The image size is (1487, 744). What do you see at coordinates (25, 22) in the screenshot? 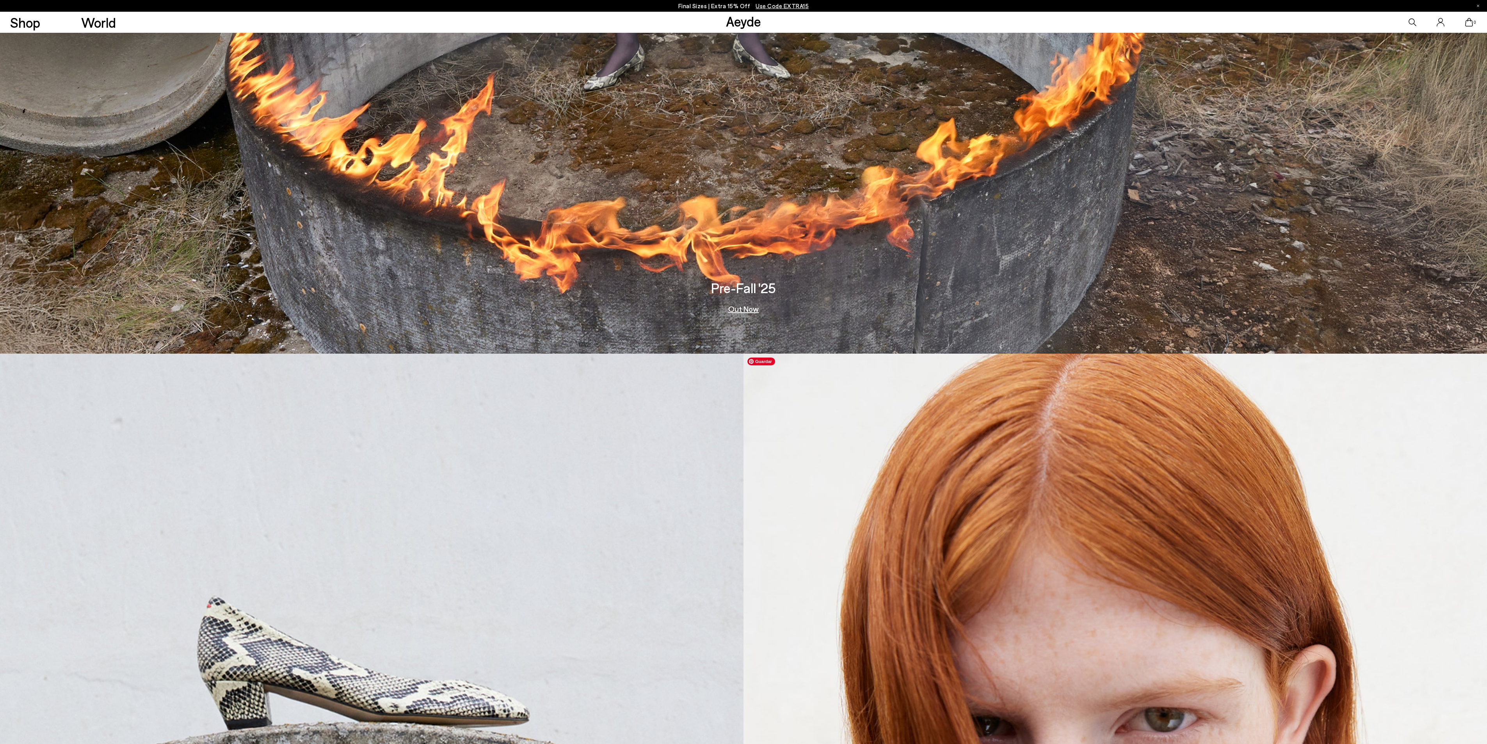
I see `a: Shop` at bounding box center [25, 22].